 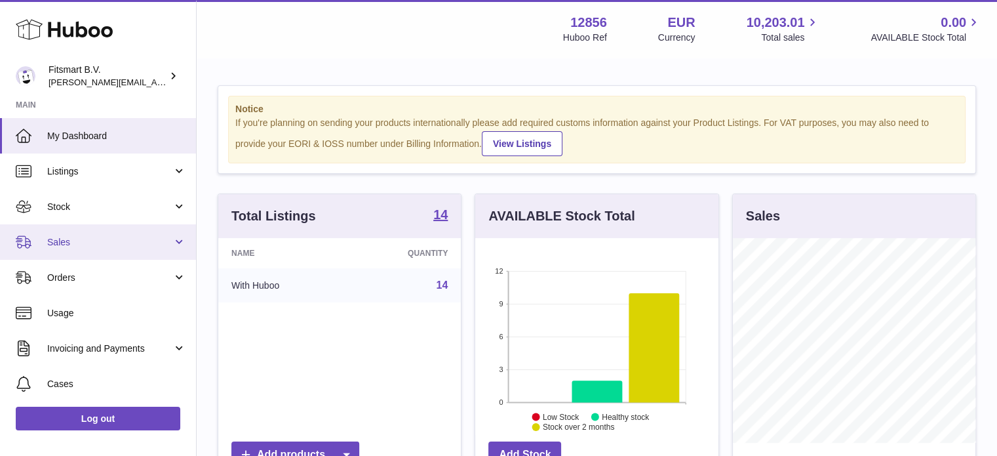 What do you see at coordinates (501, 402) in the screenshot?
I see `text: 0` at bounding box center [501, 402].